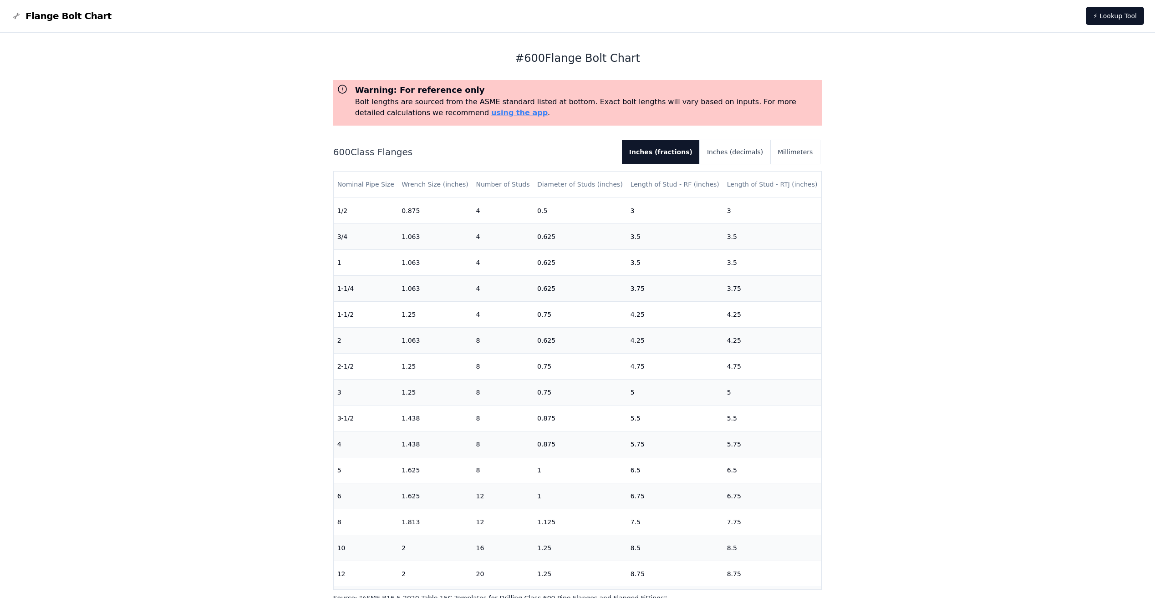 The height and width of the screenshot is (598, 1155). Describe the element at coordinates (580, 184) in the screenshot. I see `th: Diameter of Studs (inches)` at that location.